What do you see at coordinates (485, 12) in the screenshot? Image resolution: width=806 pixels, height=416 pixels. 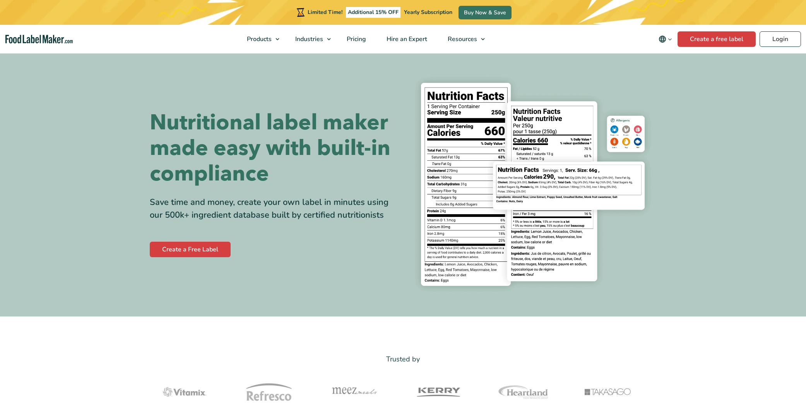 I see `a: Buy Now & Save` at bounding box center [485, 12].